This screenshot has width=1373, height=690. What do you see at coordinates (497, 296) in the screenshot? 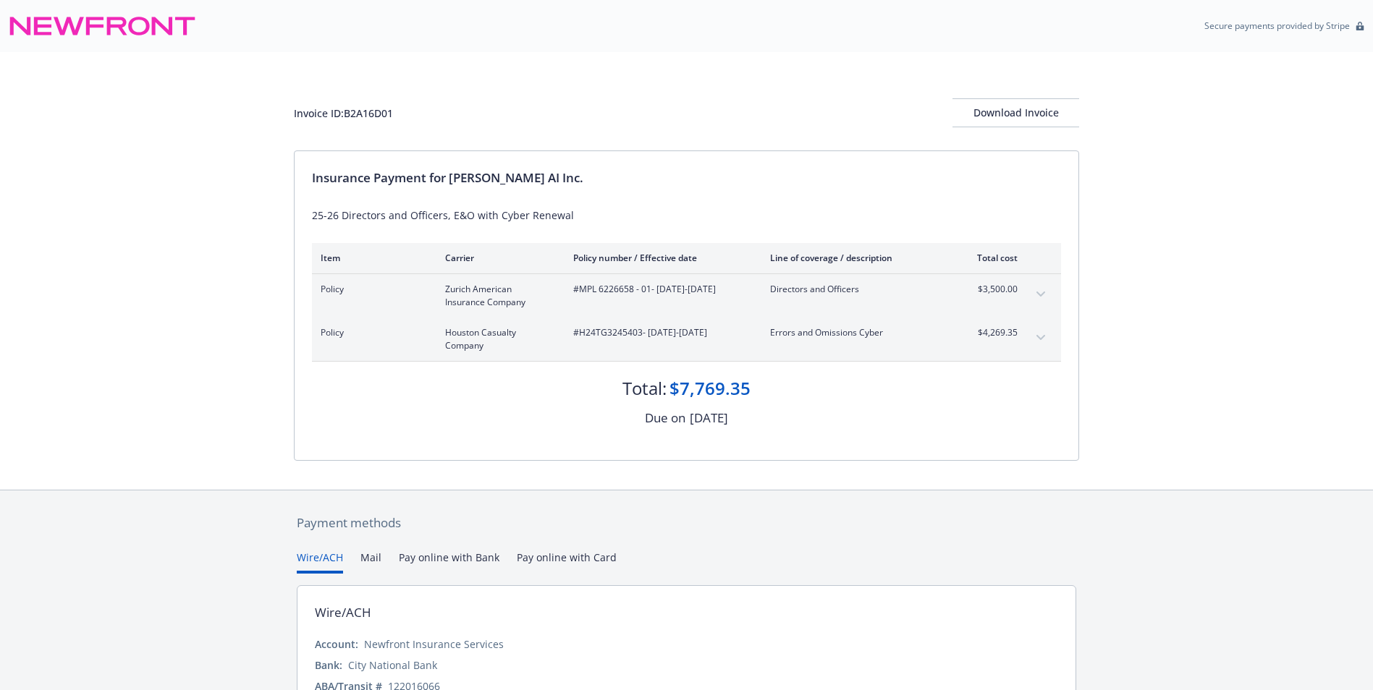
I see `span: Zurich American Insurance Company` at bounding box center [497, 296].